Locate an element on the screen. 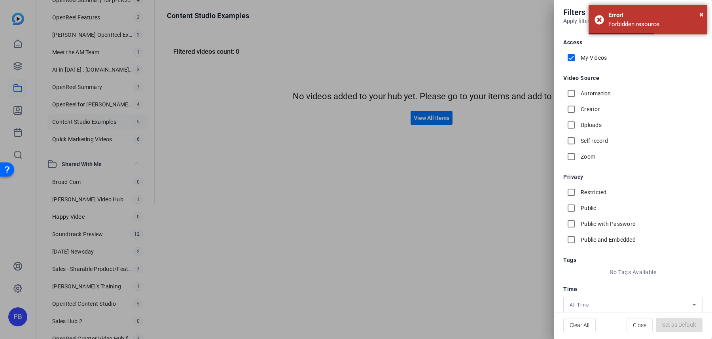  label: Restricted is located at coordinates (593, 192).